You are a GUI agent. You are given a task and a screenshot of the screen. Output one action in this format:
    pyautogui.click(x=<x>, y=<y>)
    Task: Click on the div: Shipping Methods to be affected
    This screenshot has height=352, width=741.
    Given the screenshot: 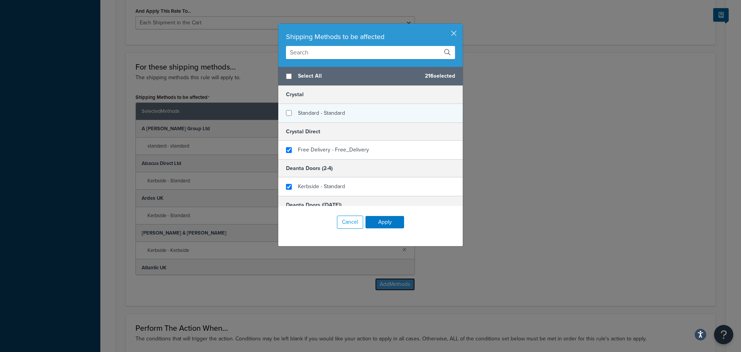 What is the action you would take?
    pyautogui.click(x=371, y=37)
    